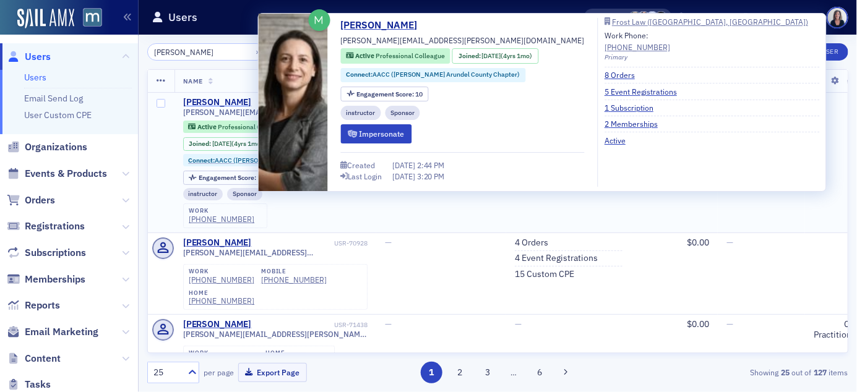 The height and width of the screenshot is (392, 857). What do you see at coordinates (183, 17) in the screenshot?
I see `h1: Users` at bounding box center [183, 17].